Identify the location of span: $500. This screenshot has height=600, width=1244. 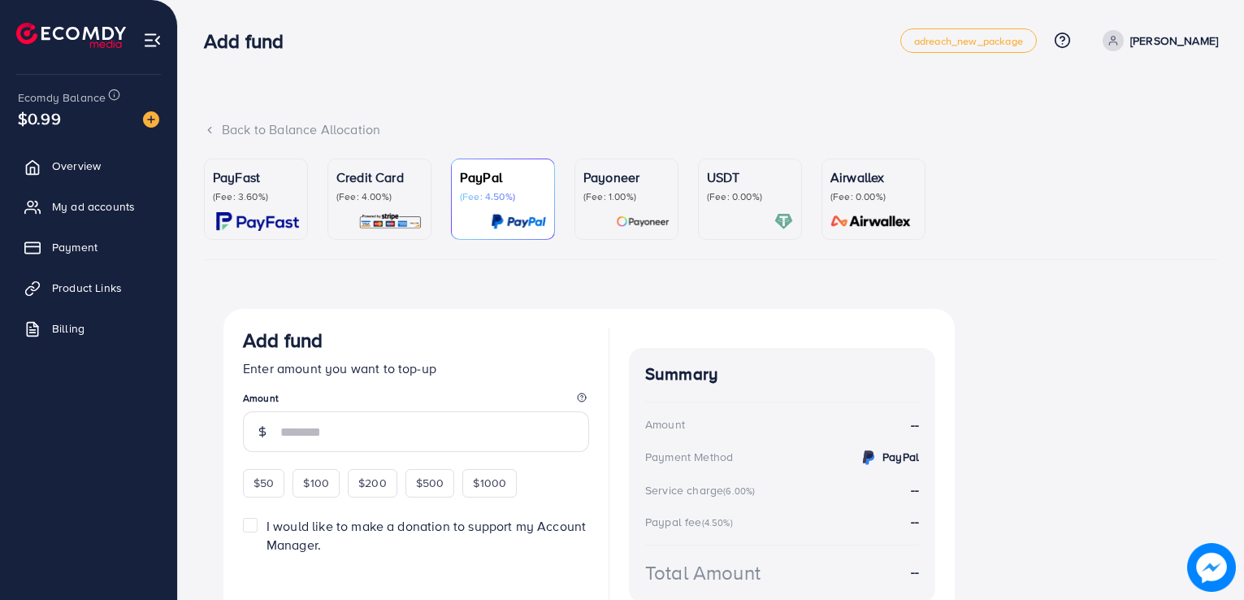
(430, 483).